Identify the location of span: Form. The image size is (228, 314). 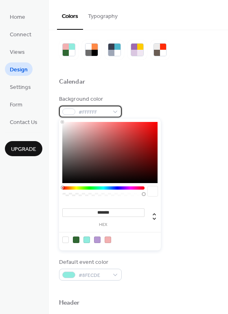
(16, 105).